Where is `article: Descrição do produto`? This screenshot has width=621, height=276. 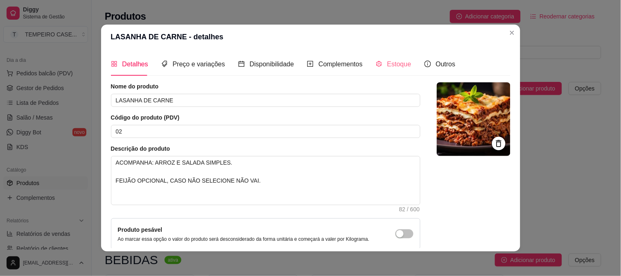 article: Descrição do produto is located at coordinates (266, 149).